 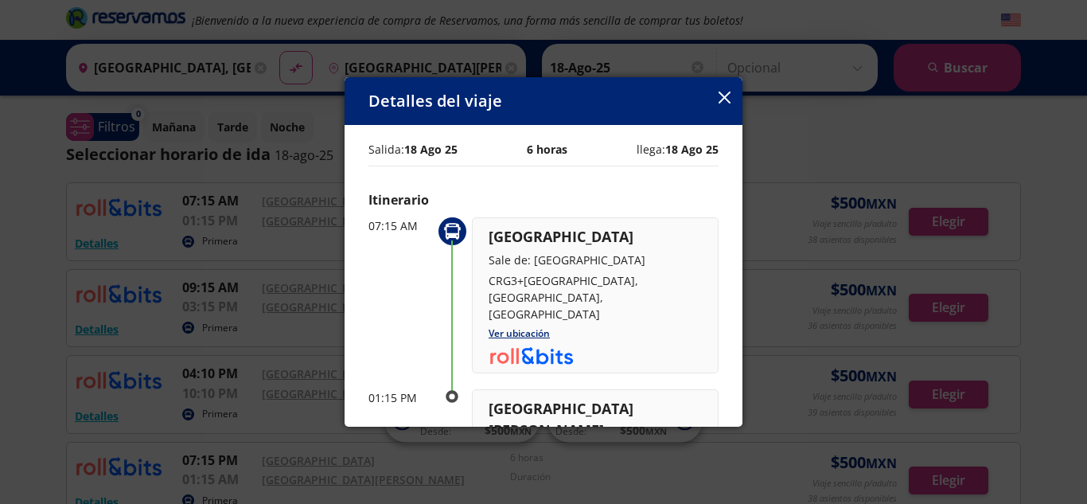 What do you see at coordinates (544, 200) in the screenshot?
I see `p: Itinerario` at bounding box center [544, 200].